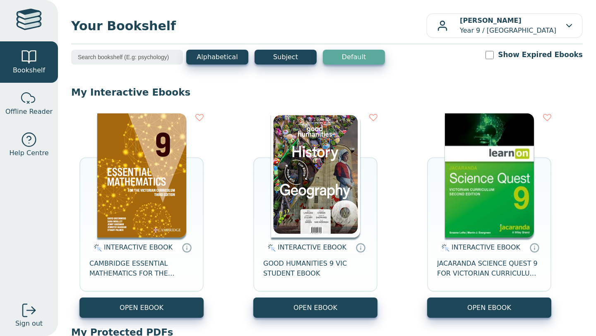  Describe the element at coordinates (489, 175) in the screenshot. I see `img: 30be4121-5288-ea11-a992-0272d098c78b.png` at that location.